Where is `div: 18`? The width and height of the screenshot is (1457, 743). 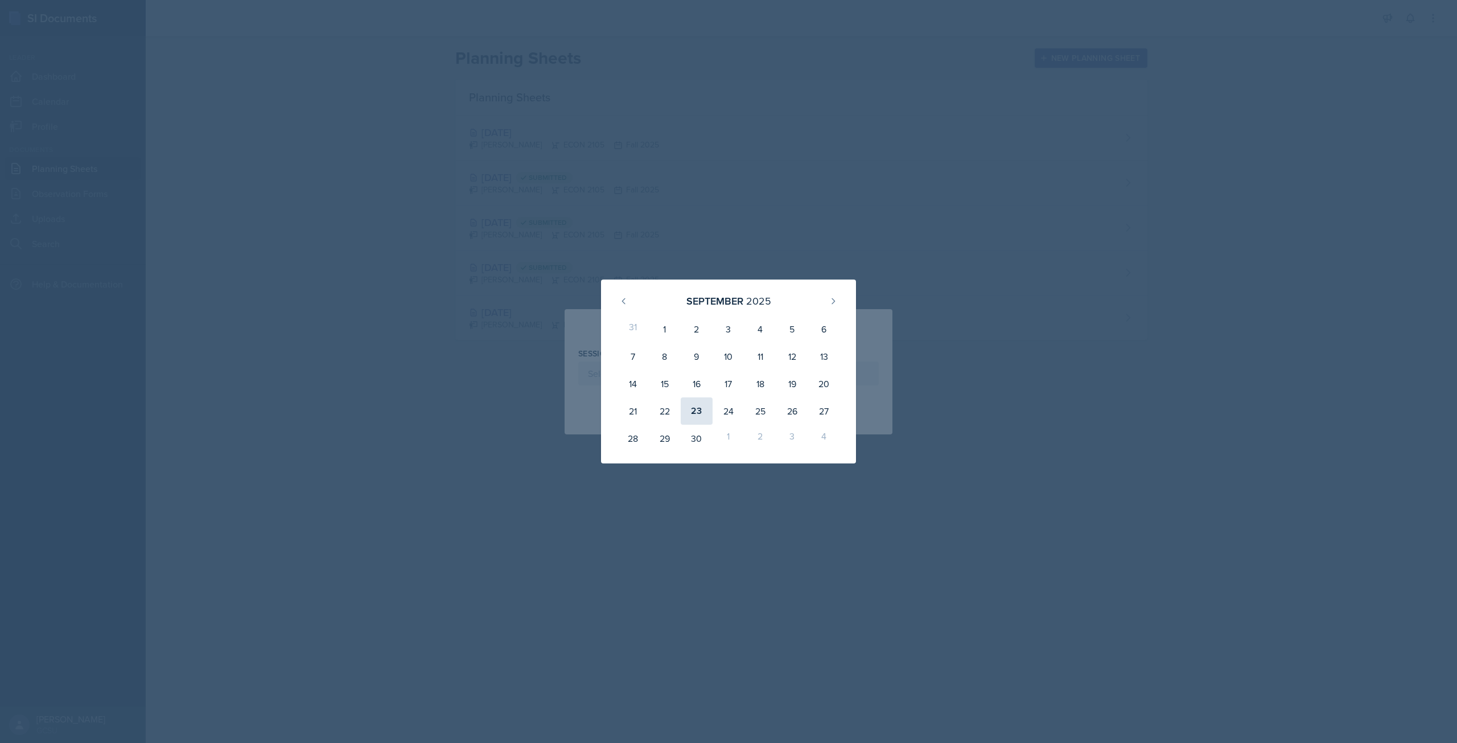 div: 18 is located at coordinates (760, 383).